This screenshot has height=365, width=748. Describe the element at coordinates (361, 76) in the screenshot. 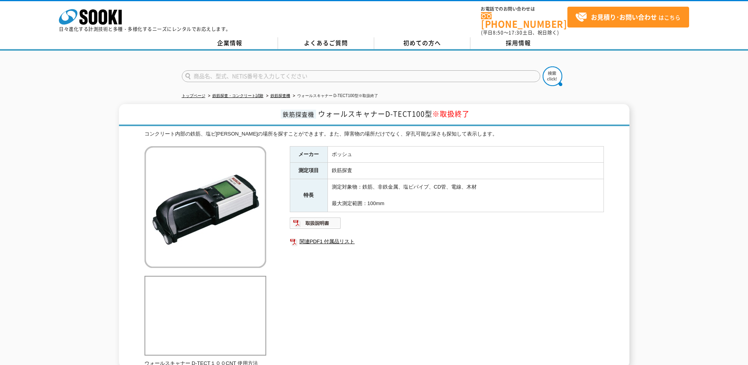

I see `input: 商品名、型式、NETIS番号を入力してください` at that location.